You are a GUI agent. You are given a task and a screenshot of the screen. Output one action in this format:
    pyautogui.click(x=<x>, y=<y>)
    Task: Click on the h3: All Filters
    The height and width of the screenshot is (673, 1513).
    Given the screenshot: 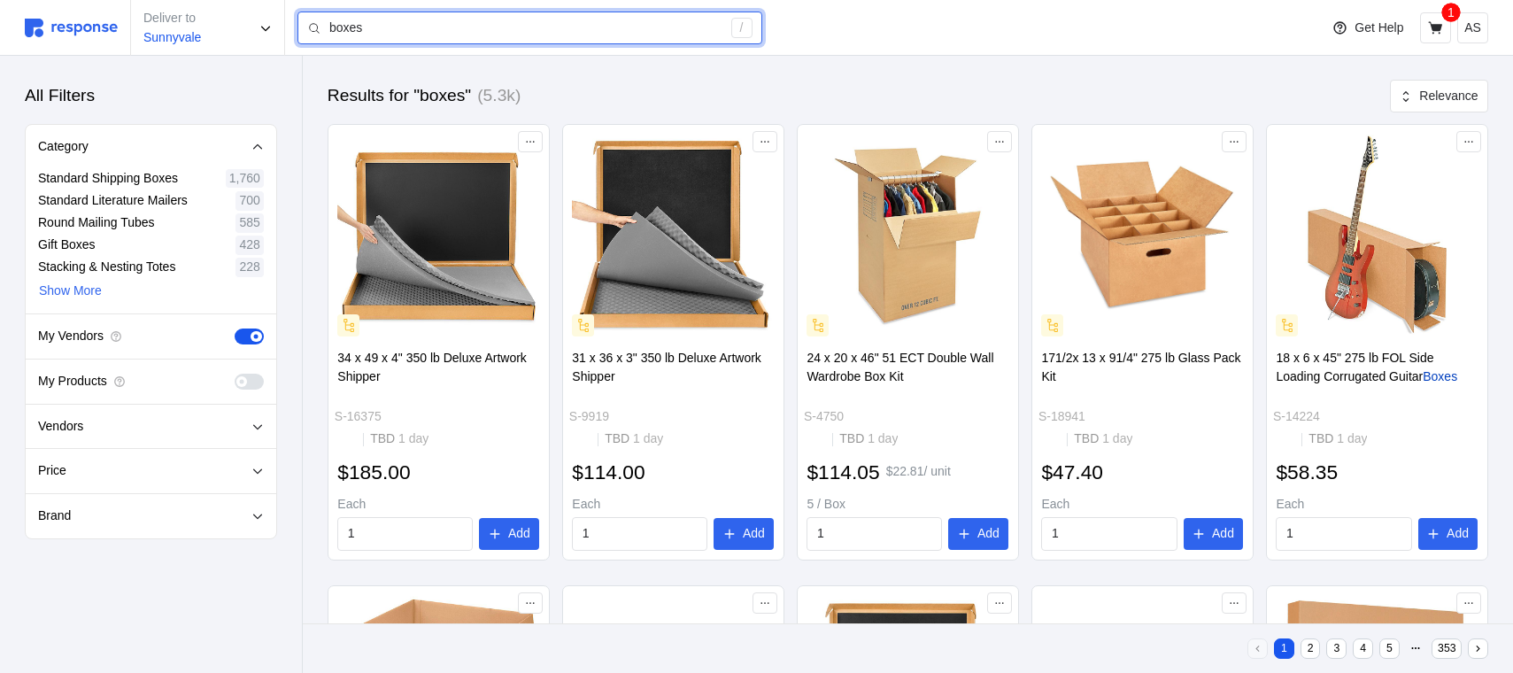 What is the action you would take?
    pyautogui.click(x=59, y=96)
    